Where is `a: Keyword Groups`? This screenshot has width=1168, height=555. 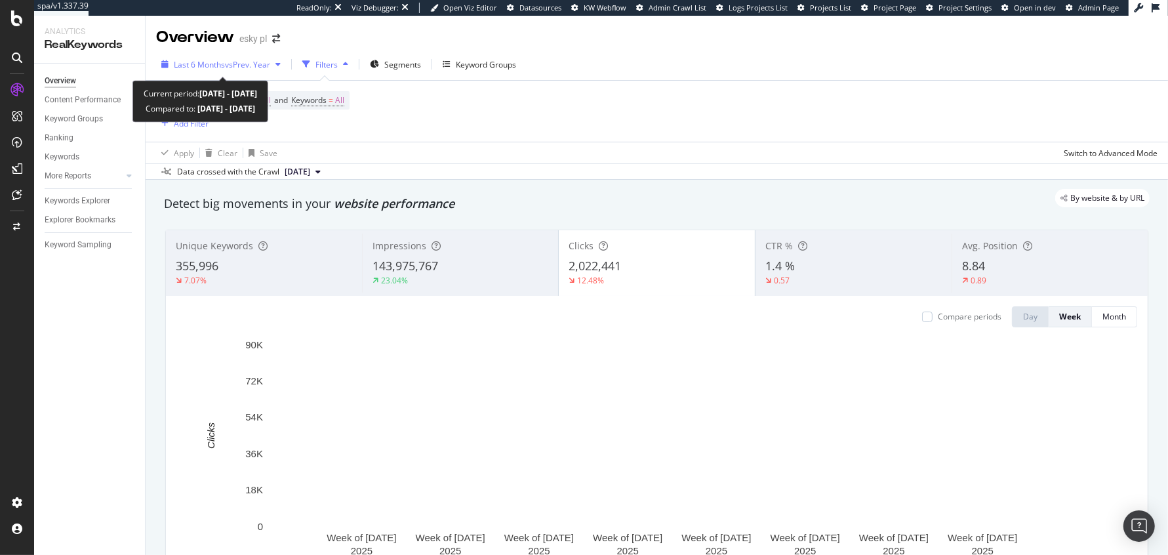 a: Keyword Groups is located at coordinates (90, 119).